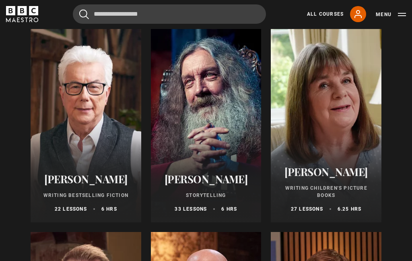 The height and width of the screenshot is (261, 412). What do you see at coordinates (86, 195) in the screenshot?
I see `p: Writing Bestselling Fiction` at bounding box center [86, 195].